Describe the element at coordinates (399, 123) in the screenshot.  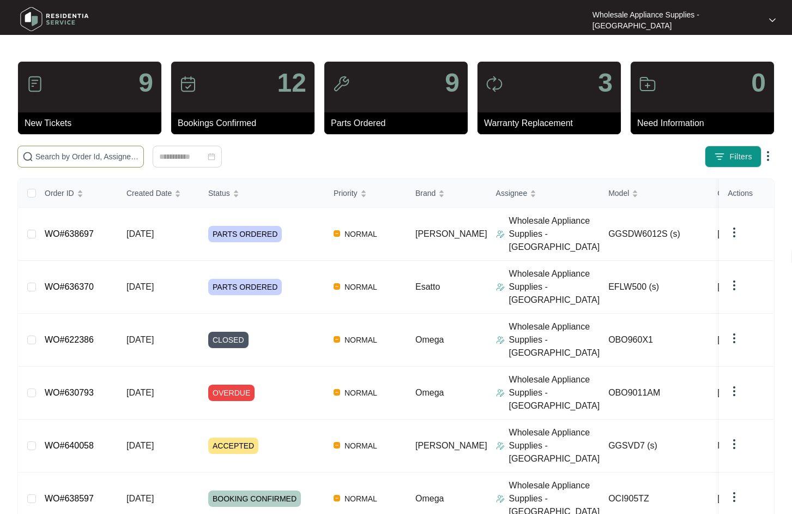
I see `p: Parts Ordered` at that location.